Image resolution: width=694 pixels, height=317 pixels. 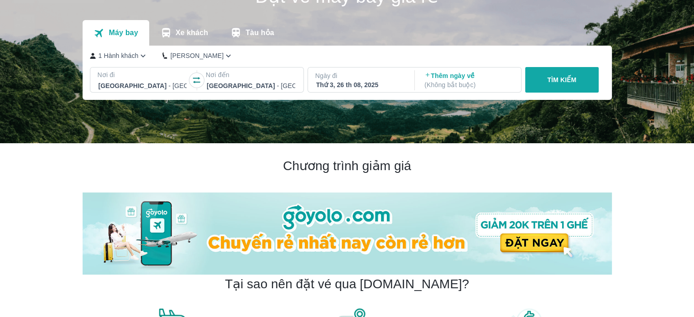 I want to click on p: Tàu hỏa, so click(x=260, y=33).